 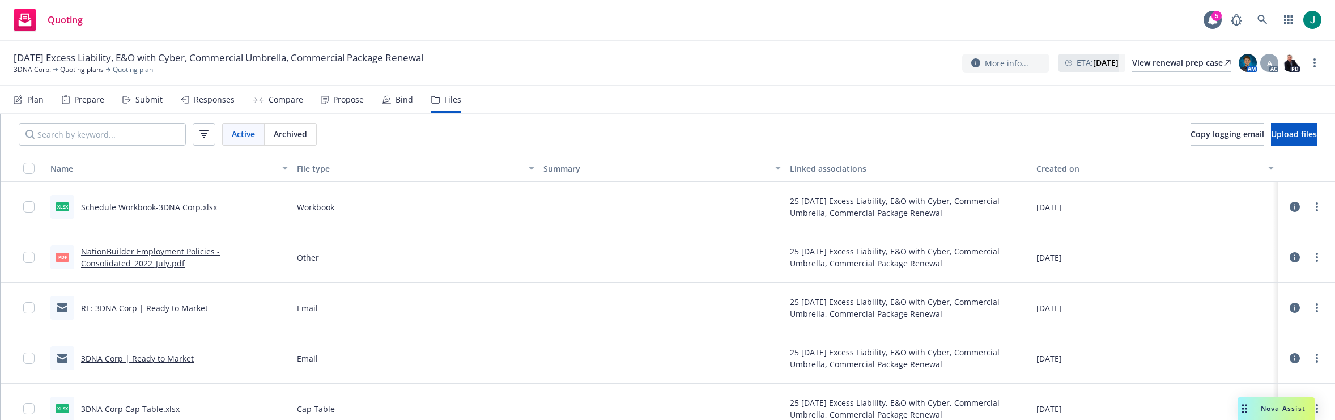 I want to click on div: Responses, so click(x=214, y=100).